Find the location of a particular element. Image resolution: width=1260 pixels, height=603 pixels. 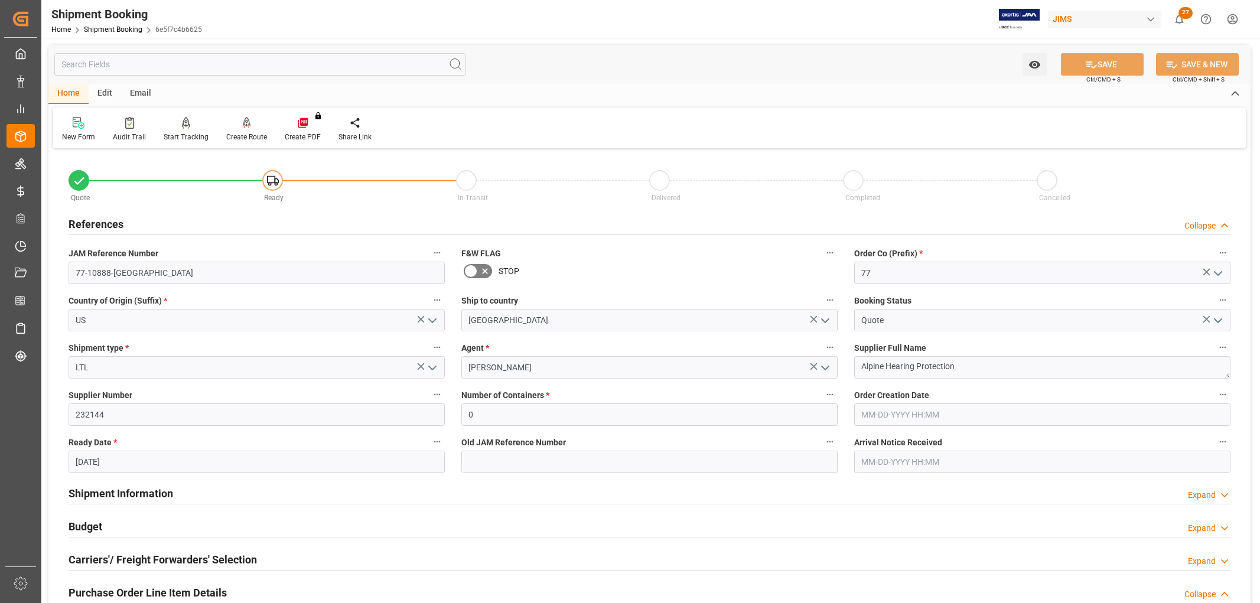

textarea: Alpine Hearing Protection is located at coordinates (1042, 367).